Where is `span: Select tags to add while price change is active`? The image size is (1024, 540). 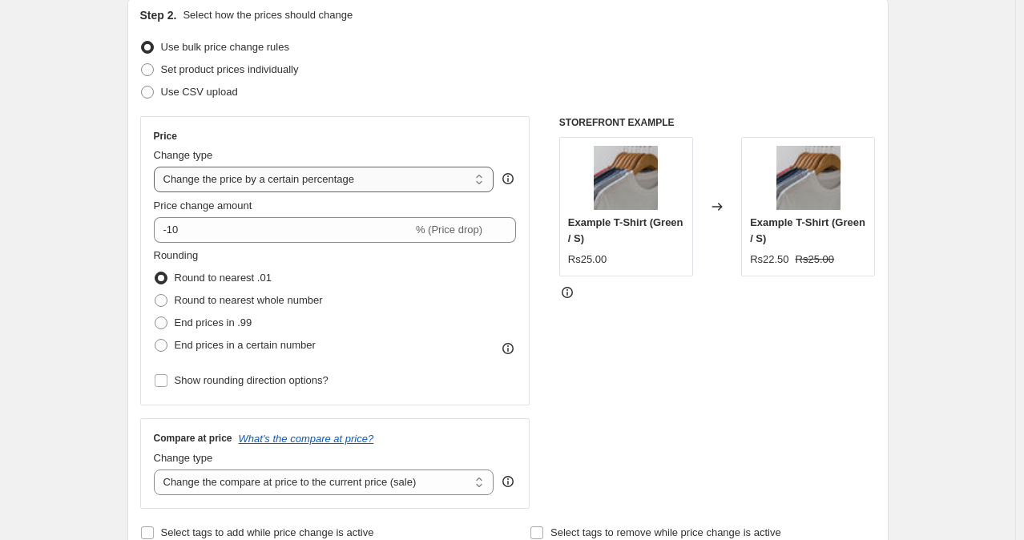 span: Select tags to add while price change is active is located at coordinates (267, 532).